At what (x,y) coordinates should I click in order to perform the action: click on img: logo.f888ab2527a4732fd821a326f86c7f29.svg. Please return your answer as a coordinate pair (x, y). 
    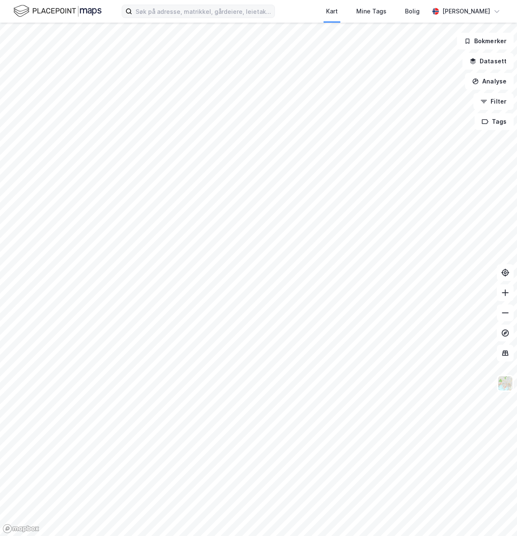
    Looking at the image, I should click on (57, 11).